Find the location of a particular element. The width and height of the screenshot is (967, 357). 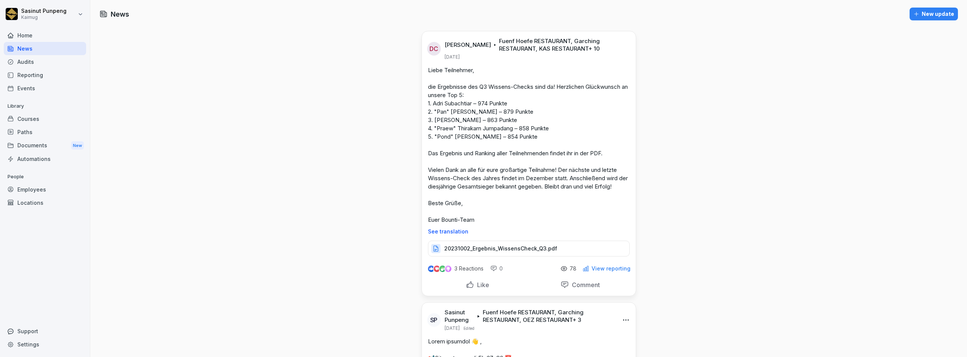

p: Kaimug is located at coordinates (44, 17).